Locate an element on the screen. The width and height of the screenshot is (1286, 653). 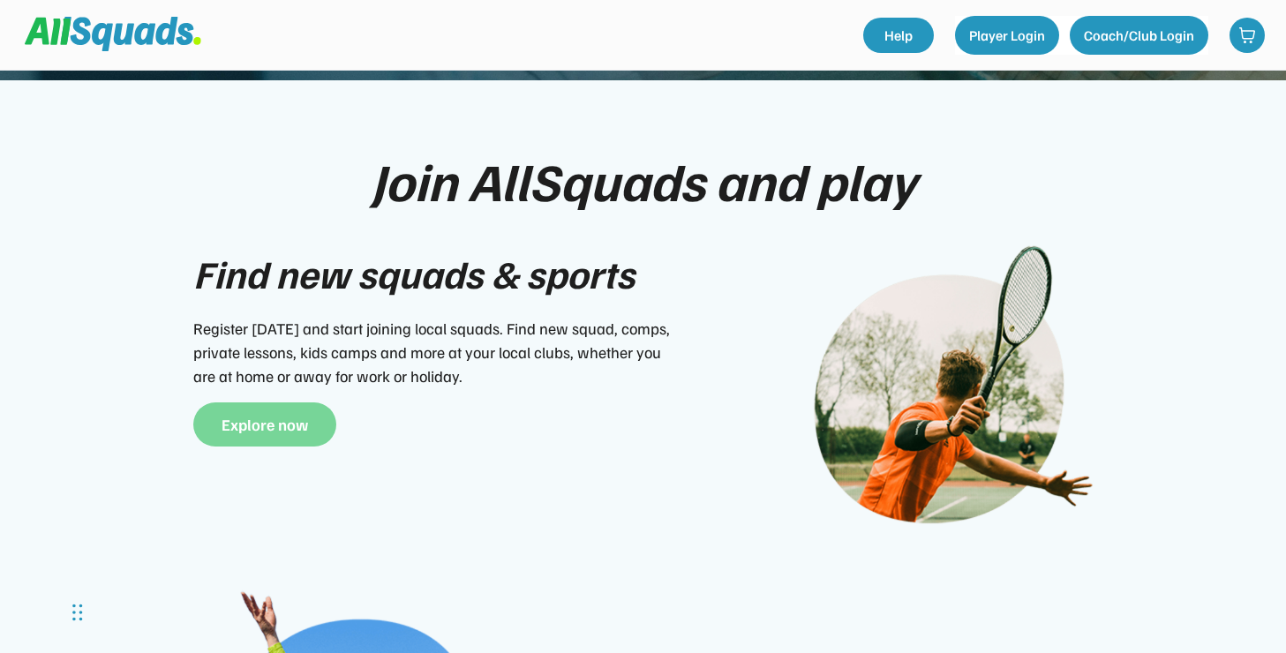
img: shopping-cart-01%20%281%29.svg is located at coordinates (1247, 35).